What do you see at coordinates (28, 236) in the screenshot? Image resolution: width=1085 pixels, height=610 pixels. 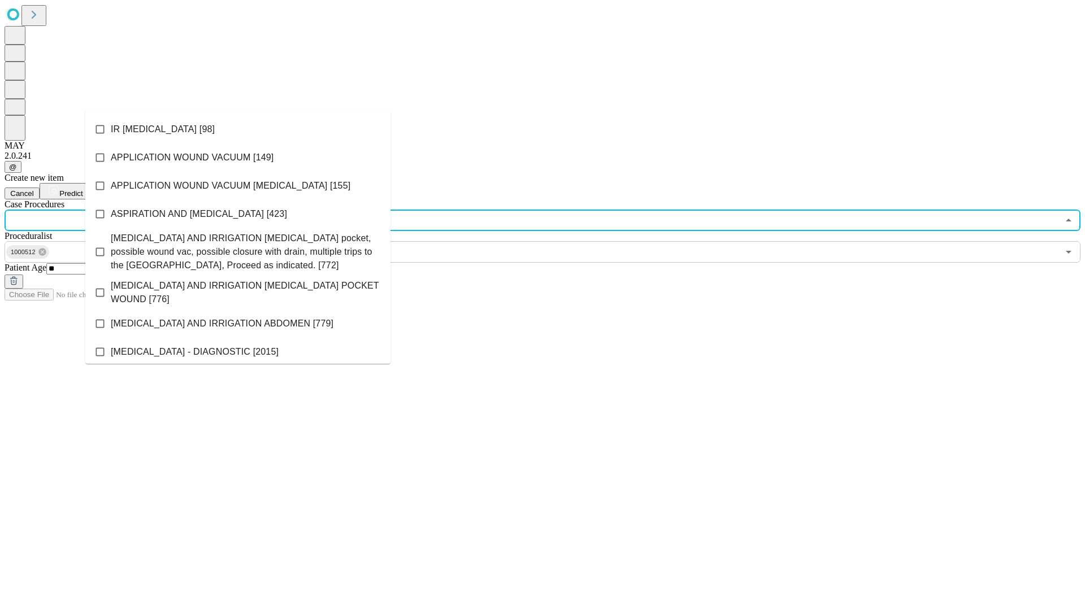 I see `span: Proceduralist` at bounding box center [28, 236].